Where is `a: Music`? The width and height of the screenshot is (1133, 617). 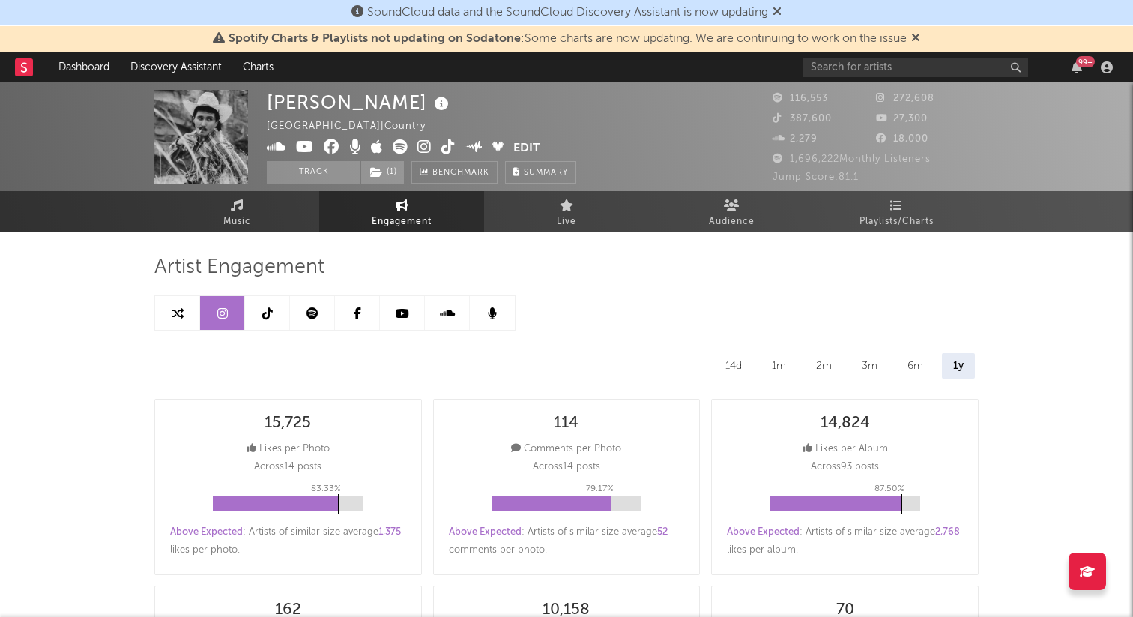 a: Music is located at coordinates (237, 211).